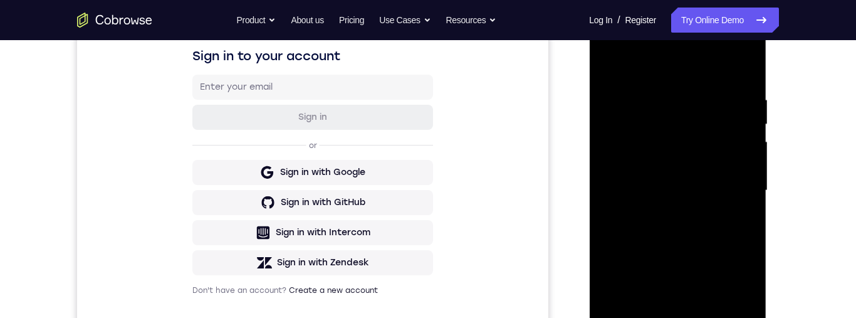  What do you see at coordinates (236, 271) in the screenshot?
I see `button: Sign in with Intercom` at bounding box center [236, 271].